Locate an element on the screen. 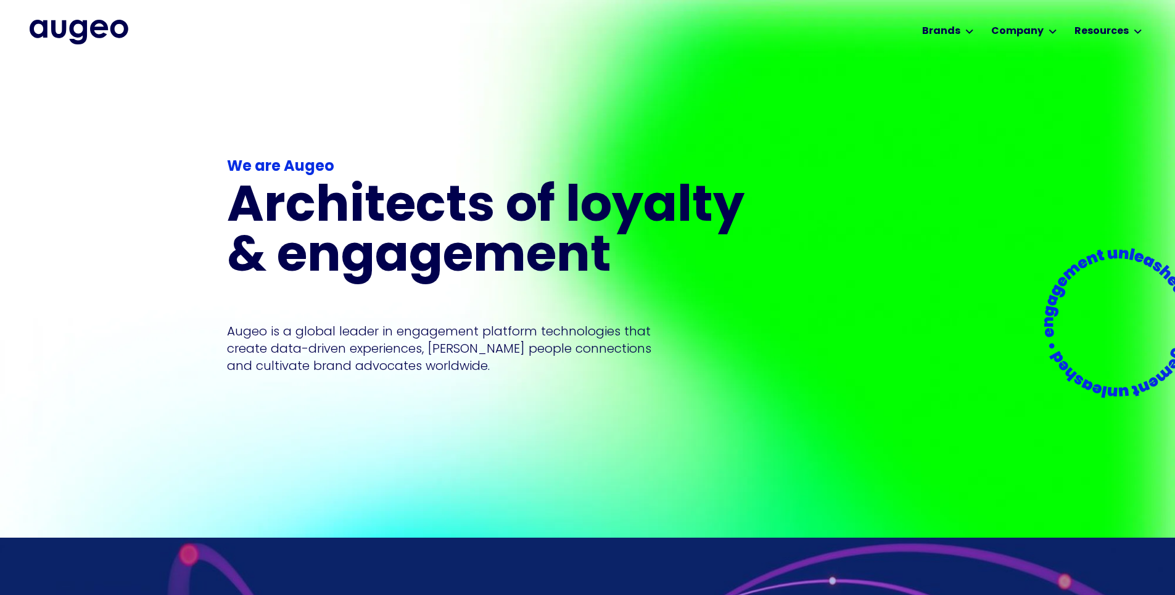 The height and width of the screenshot is (595, 1175). div: Company is located at coordinates (1017, 31).